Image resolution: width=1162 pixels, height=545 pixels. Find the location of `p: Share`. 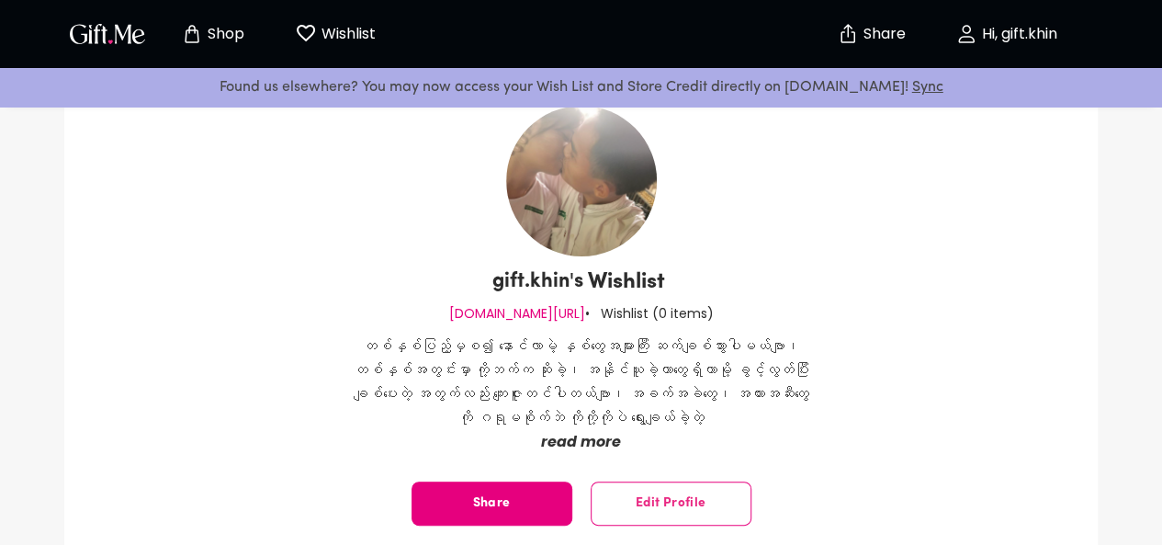

p: Share is located at coordinates (882, 34).